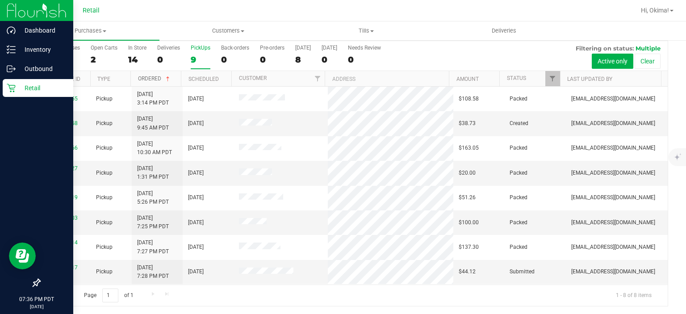 The height and width of the screenshot is (314, 686). What do you see at coordinates (469, 222) in the screenshot?
I see `span: $100.00` at bounding box center [469, 222].